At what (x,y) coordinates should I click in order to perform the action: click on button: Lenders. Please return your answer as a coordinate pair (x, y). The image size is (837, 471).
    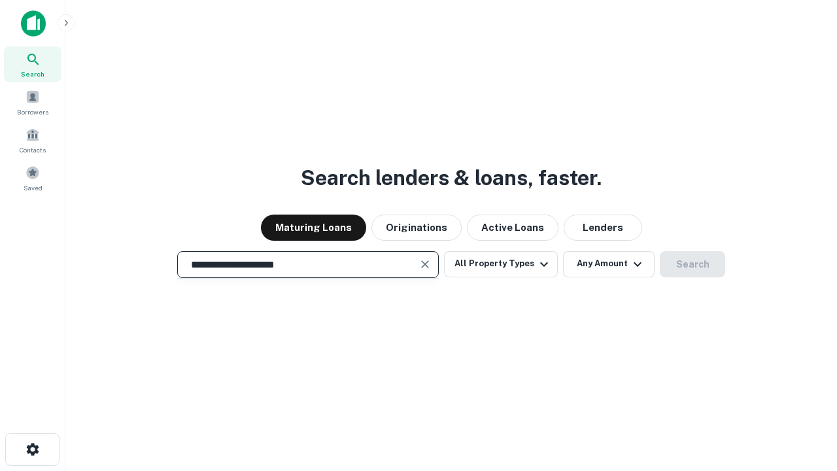
    Looking at the image, I should click on (603, 227).